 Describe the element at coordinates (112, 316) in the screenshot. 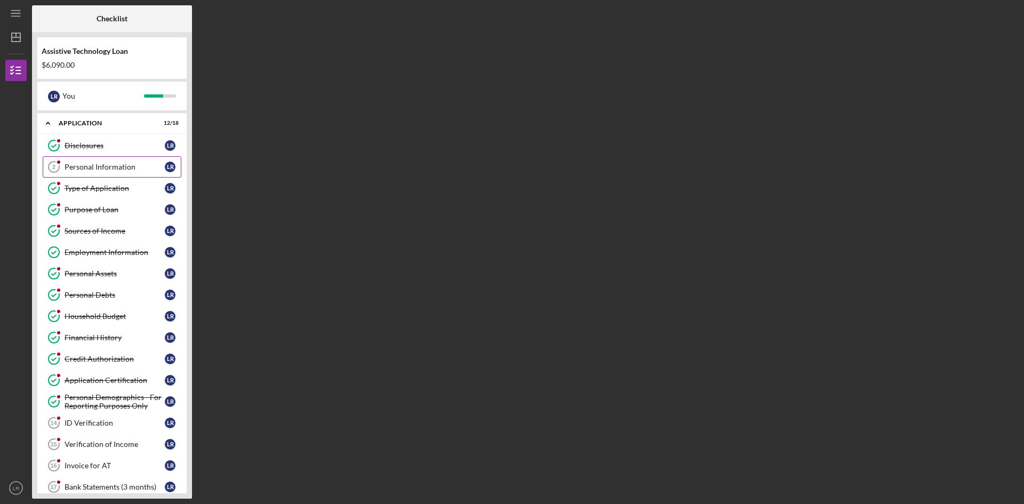

I see `a: Household BudgetLR` at that location.